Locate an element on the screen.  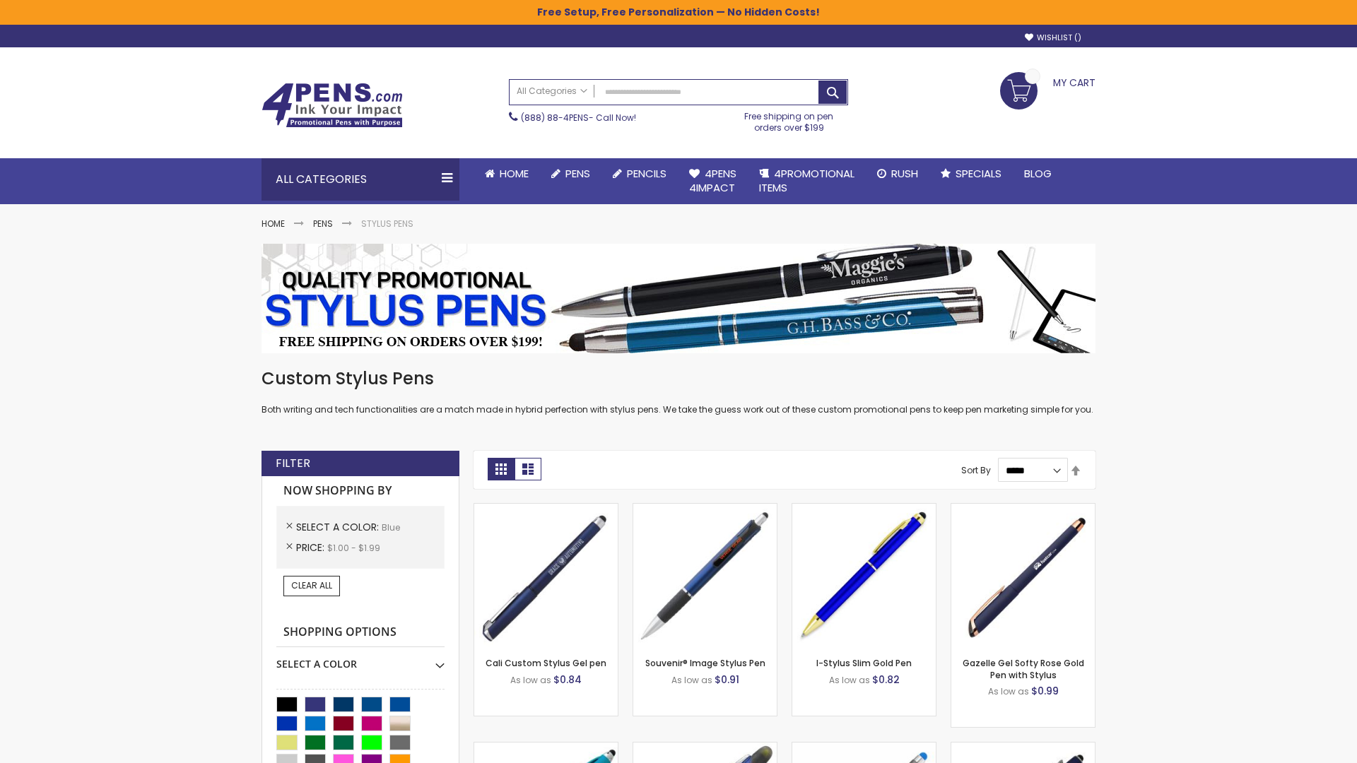
a: Souvenir® Image Stylus Pen-Blue is located at coordinates (705, 509).